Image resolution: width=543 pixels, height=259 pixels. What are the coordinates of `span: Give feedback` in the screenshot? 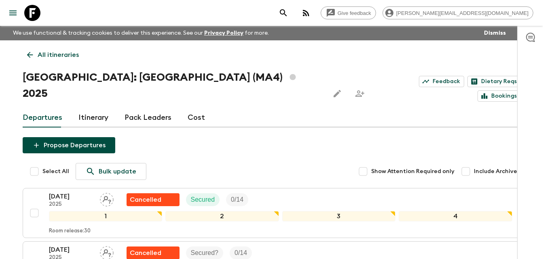 It's located at (354, 13).